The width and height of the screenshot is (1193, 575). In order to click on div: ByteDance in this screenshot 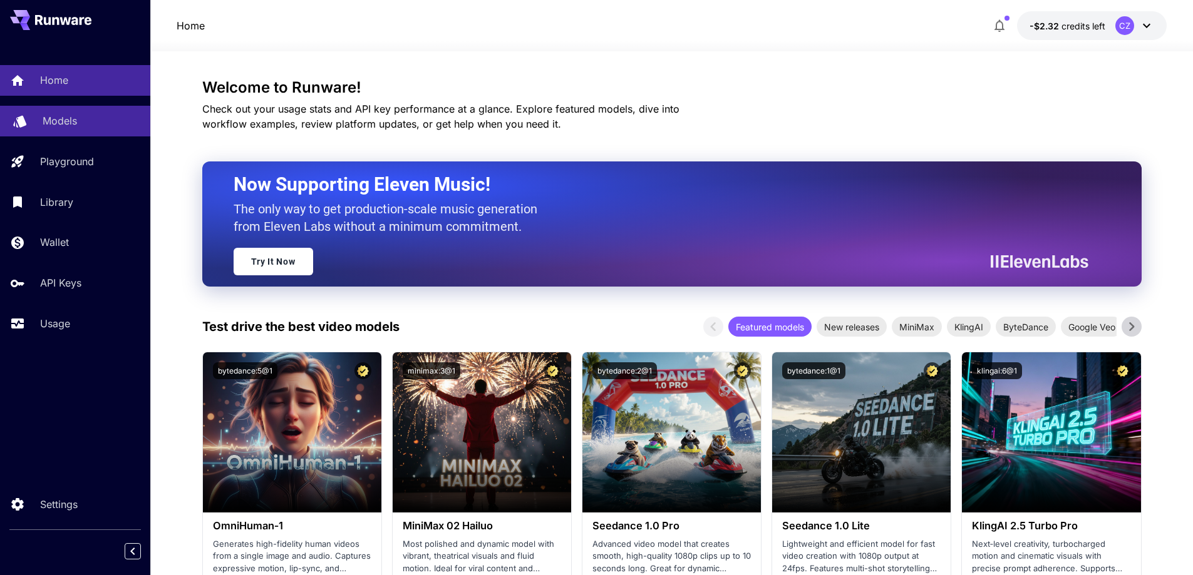, I will do `click(1026, 327)`.